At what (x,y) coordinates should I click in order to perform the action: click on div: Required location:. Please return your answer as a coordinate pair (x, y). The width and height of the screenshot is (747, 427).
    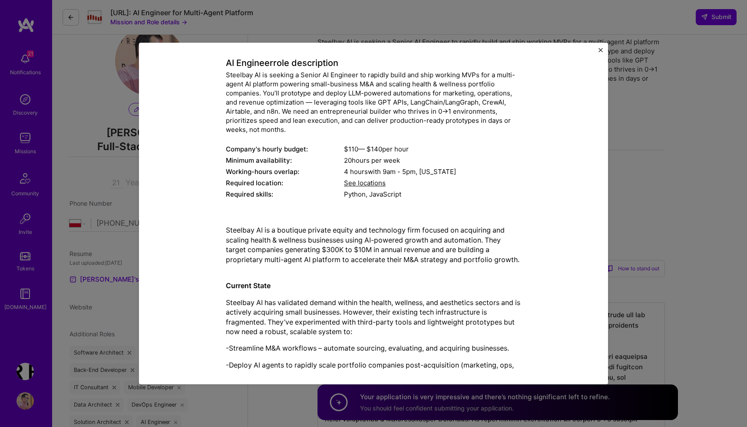
    Looking at the image, I should click on (285, 183).